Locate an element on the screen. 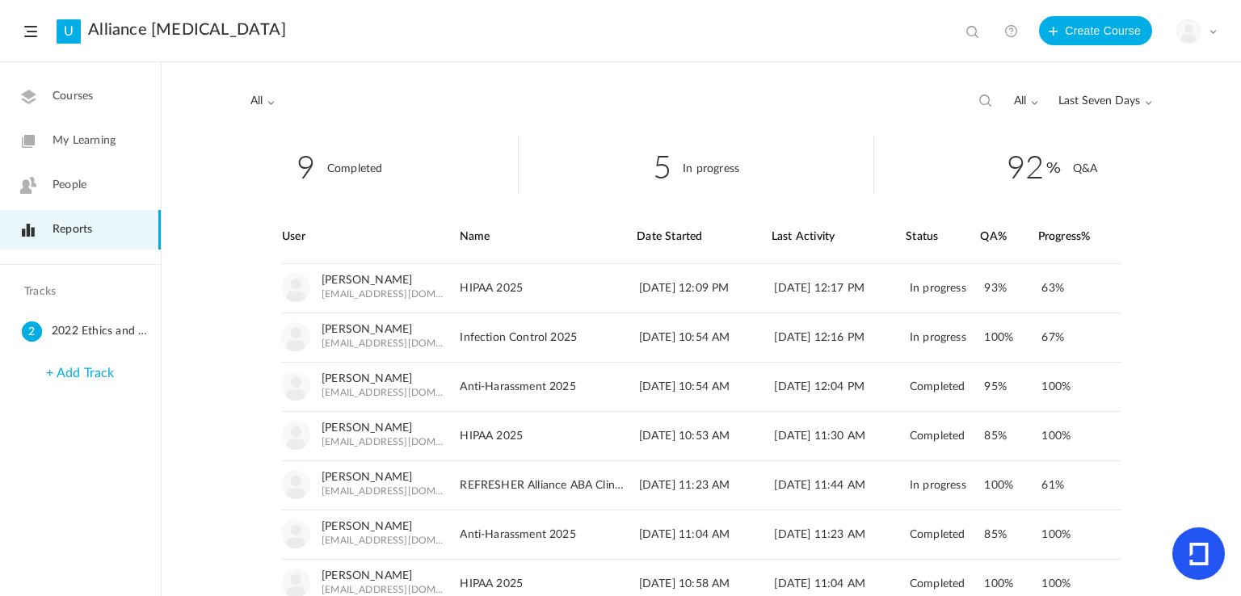 The image size is (1241, 596). span: My Learning is located at coordinates (84, 141).